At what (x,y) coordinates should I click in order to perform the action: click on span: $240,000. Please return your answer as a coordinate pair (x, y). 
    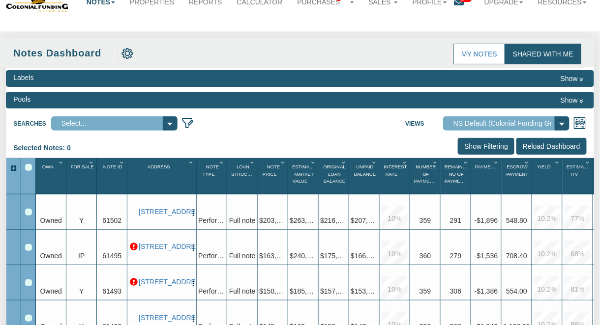
    Looking at the image, I should click on (304, 256).